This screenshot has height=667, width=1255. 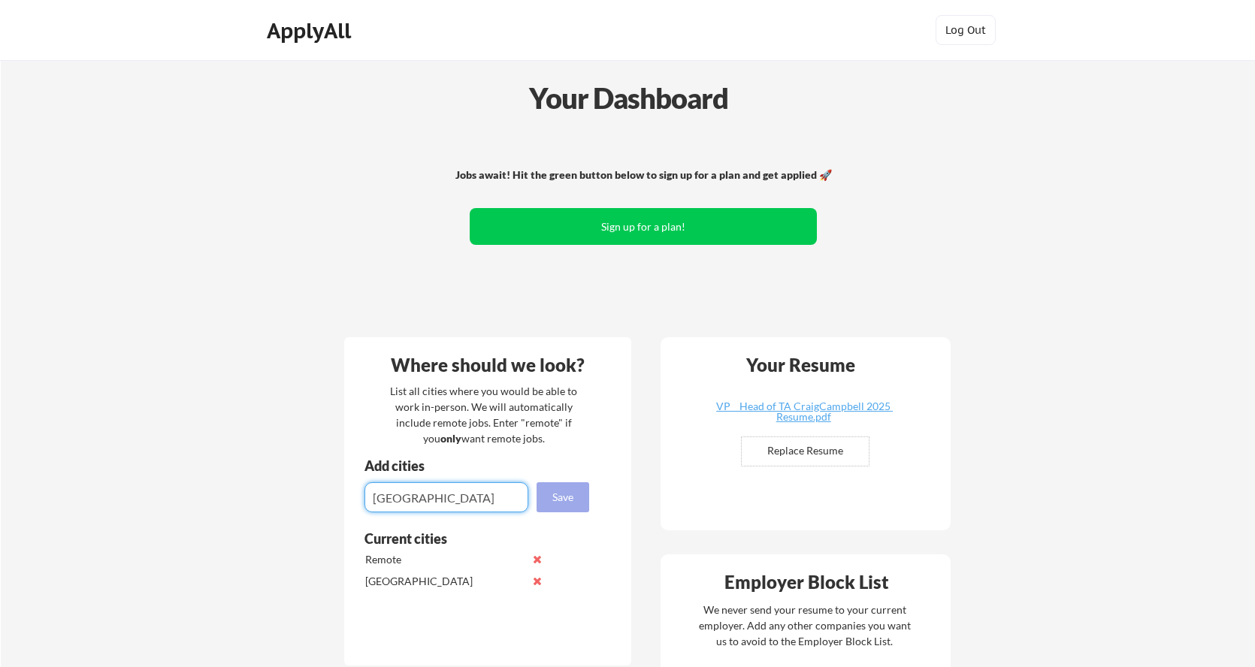 What do you see at coordinates (803, 413) in the screenshot?
I see `a: VP _ Head of TA CraigCampbell 2025 Resume.pdf` at bounding box center [803, 413].